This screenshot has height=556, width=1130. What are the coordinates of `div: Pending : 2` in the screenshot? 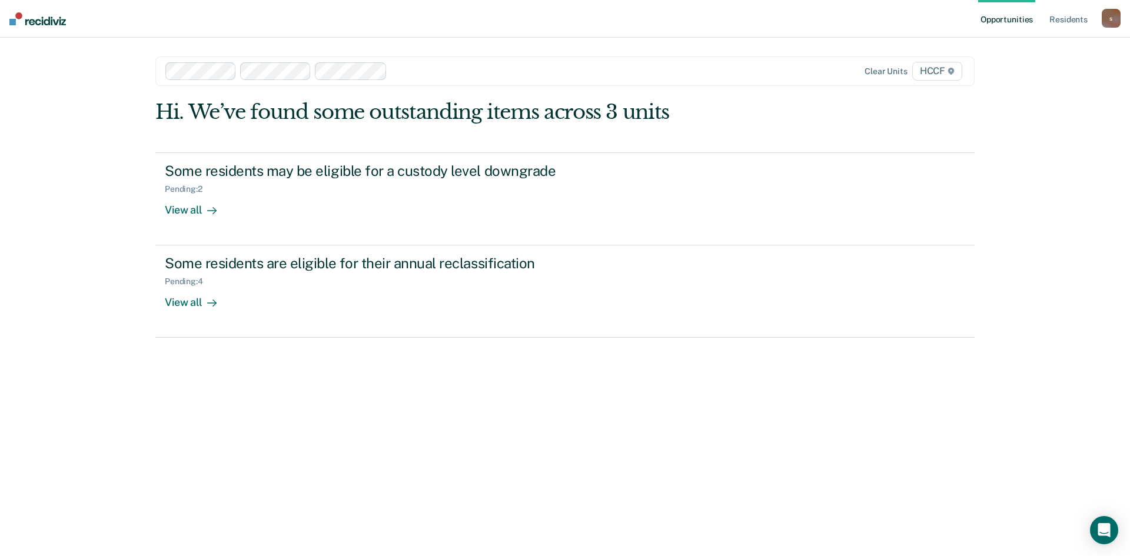 It's located at (188, 189).